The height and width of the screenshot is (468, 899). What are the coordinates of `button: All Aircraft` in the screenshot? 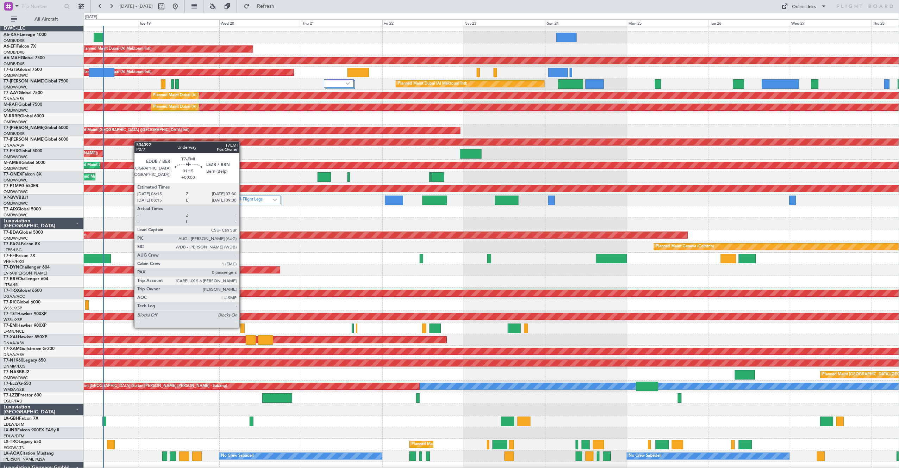 It's located at (42, 19).